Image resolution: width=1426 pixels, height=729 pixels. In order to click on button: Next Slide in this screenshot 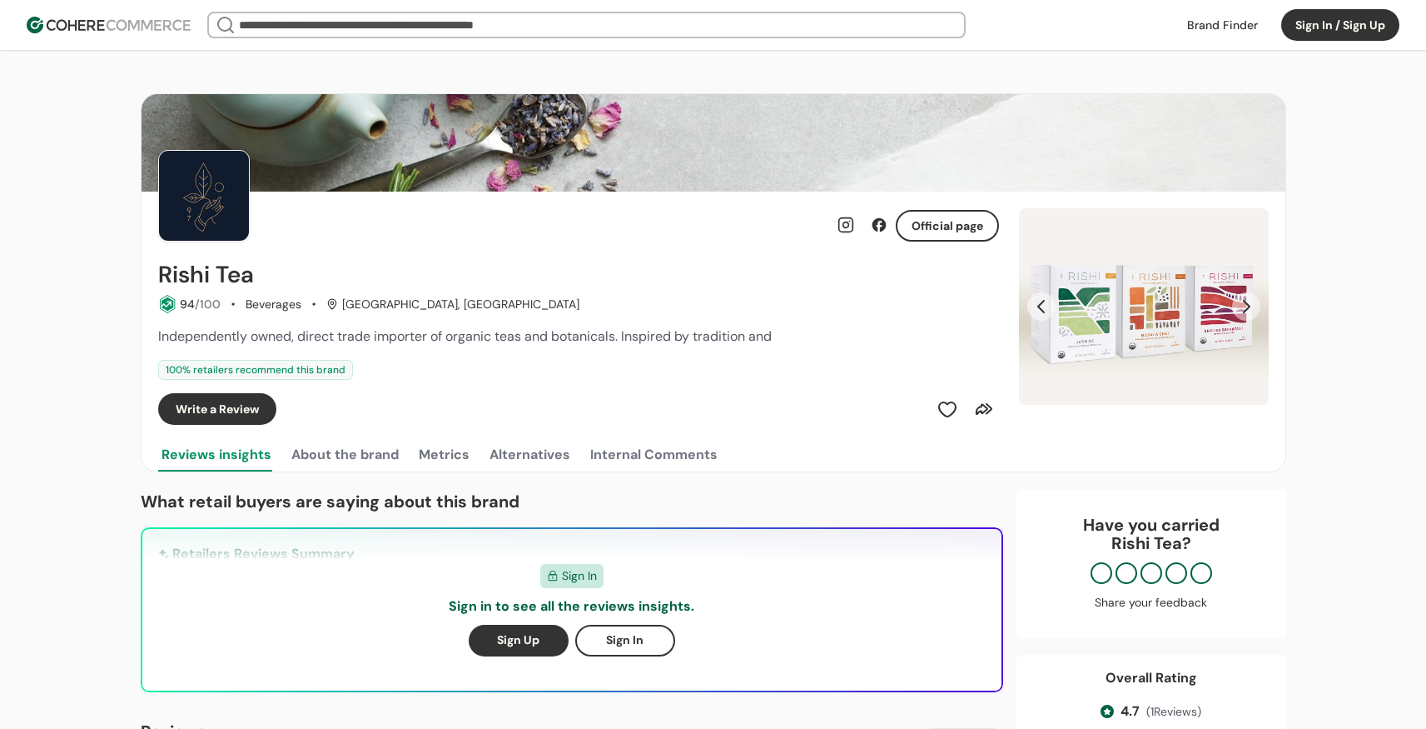, I will do `click(1246, 306)`.